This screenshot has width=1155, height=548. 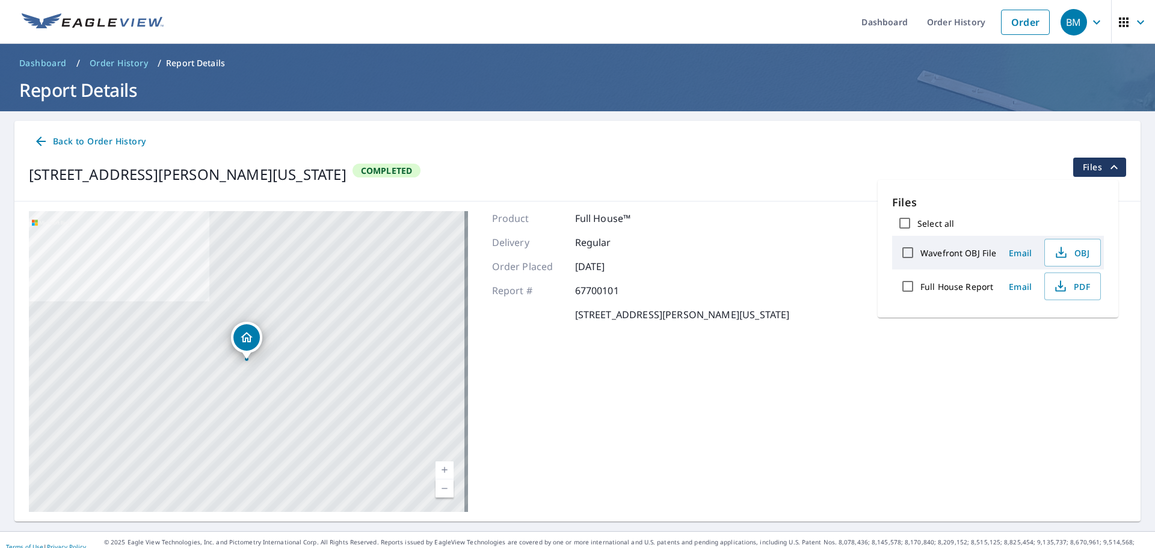 What do you see at coordinates (611, 242) in the screenshot?
I see `p: Regular` at bounding box center [611, 242].